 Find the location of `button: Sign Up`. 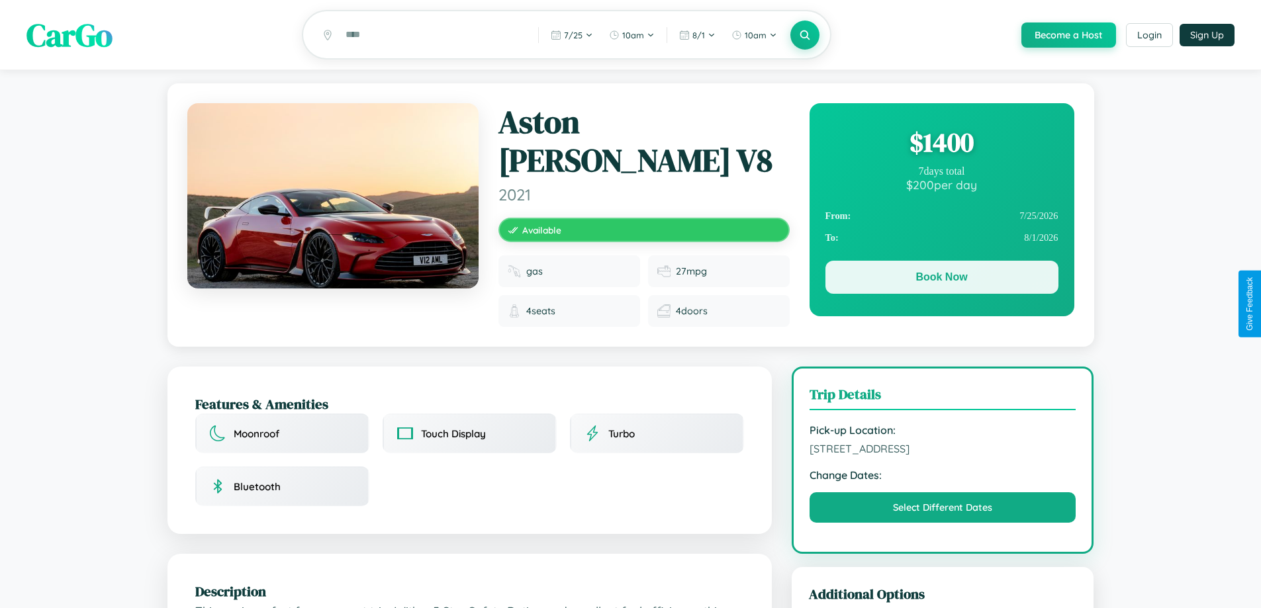

button: Sign Up is located at coordinates (1207, 35).